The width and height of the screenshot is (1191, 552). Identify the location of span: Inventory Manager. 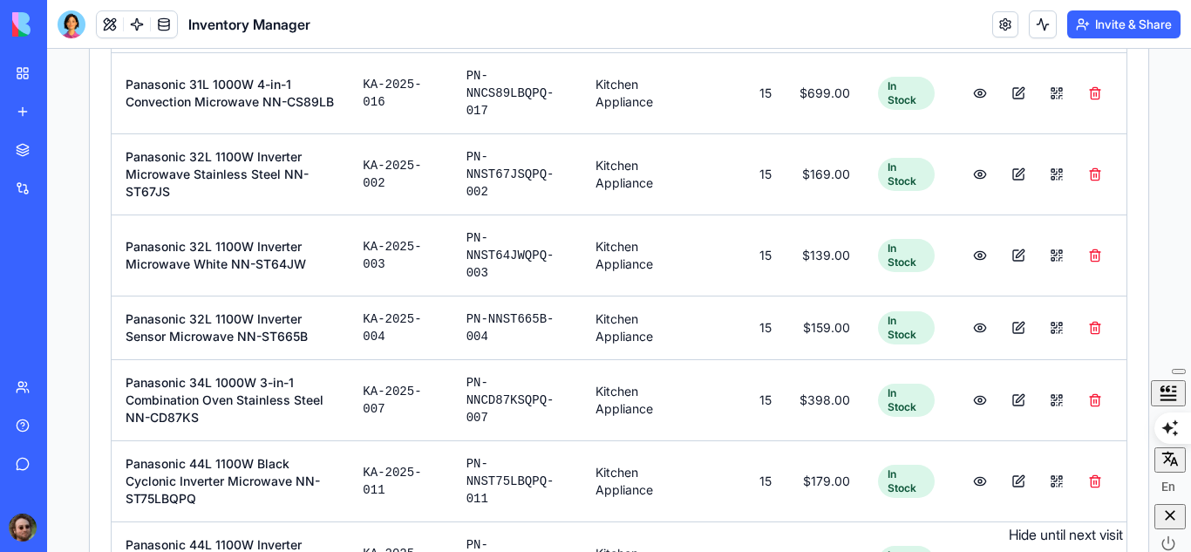
(249, 24).